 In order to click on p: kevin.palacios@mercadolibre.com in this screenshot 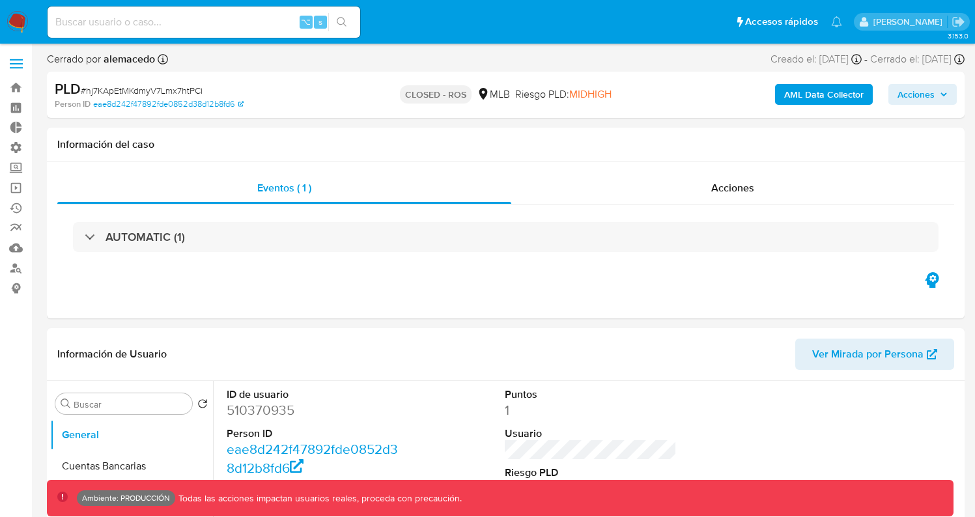, I will do `click(910, 21)`.